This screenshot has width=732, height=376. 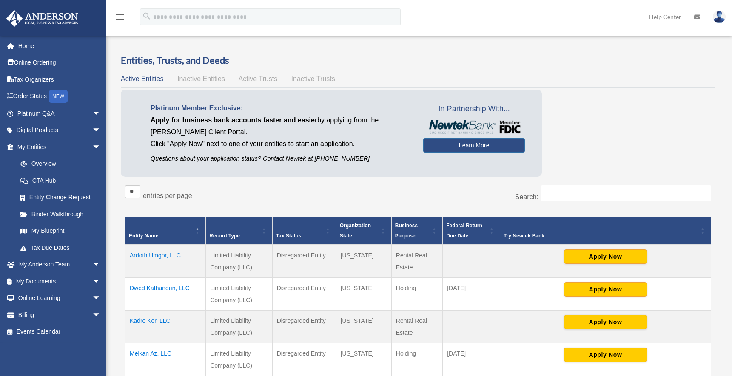 What do you see at coordinates (60, 281) in the screenshot?
I see `a: My Documentsarrow_drop_down` at bounding box center [60, 281].